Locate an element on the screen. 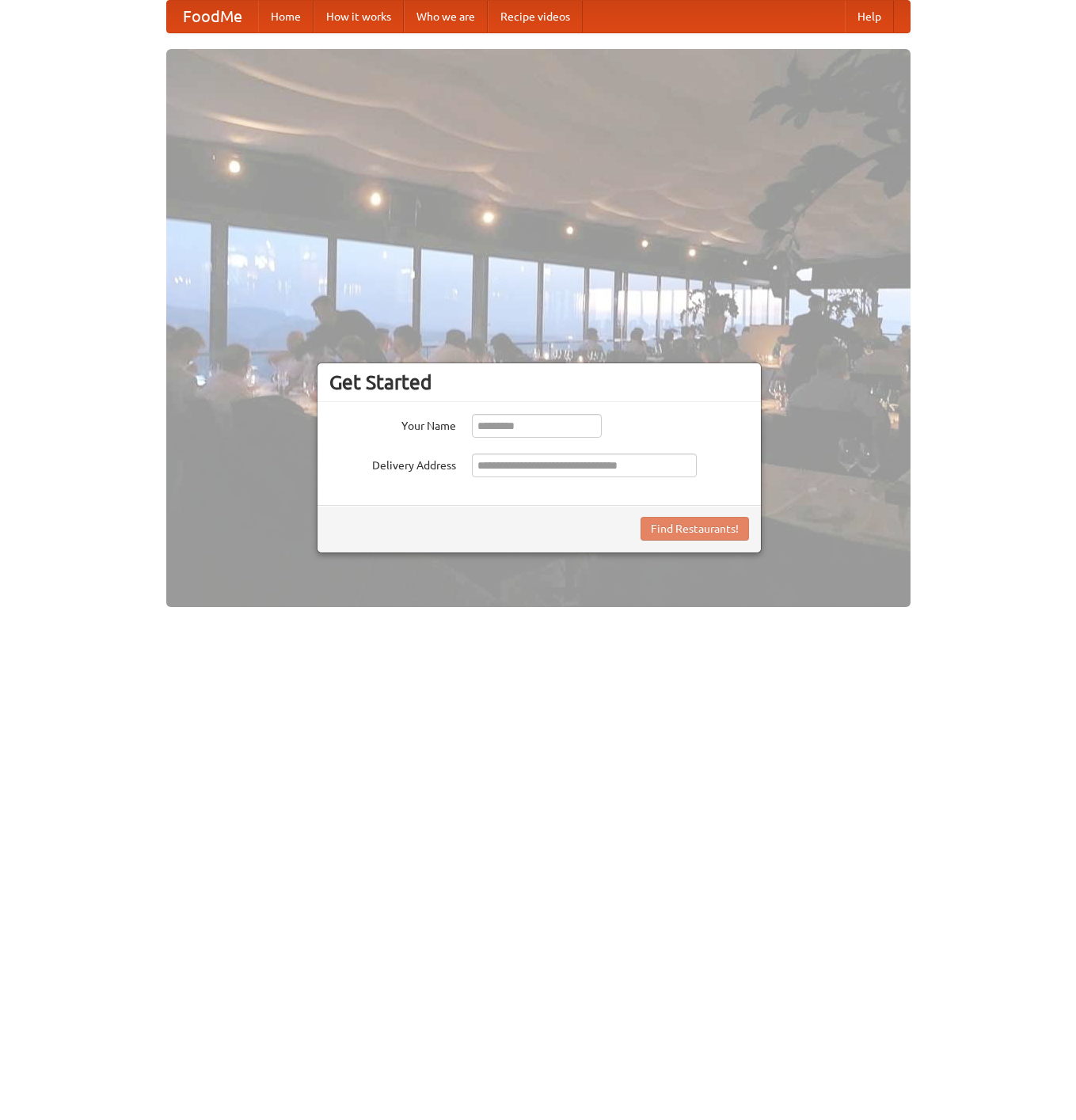 Image resolution: width=1076 pixels, height=1120 pixels. a: How it works is located at coordinates (359, 17).